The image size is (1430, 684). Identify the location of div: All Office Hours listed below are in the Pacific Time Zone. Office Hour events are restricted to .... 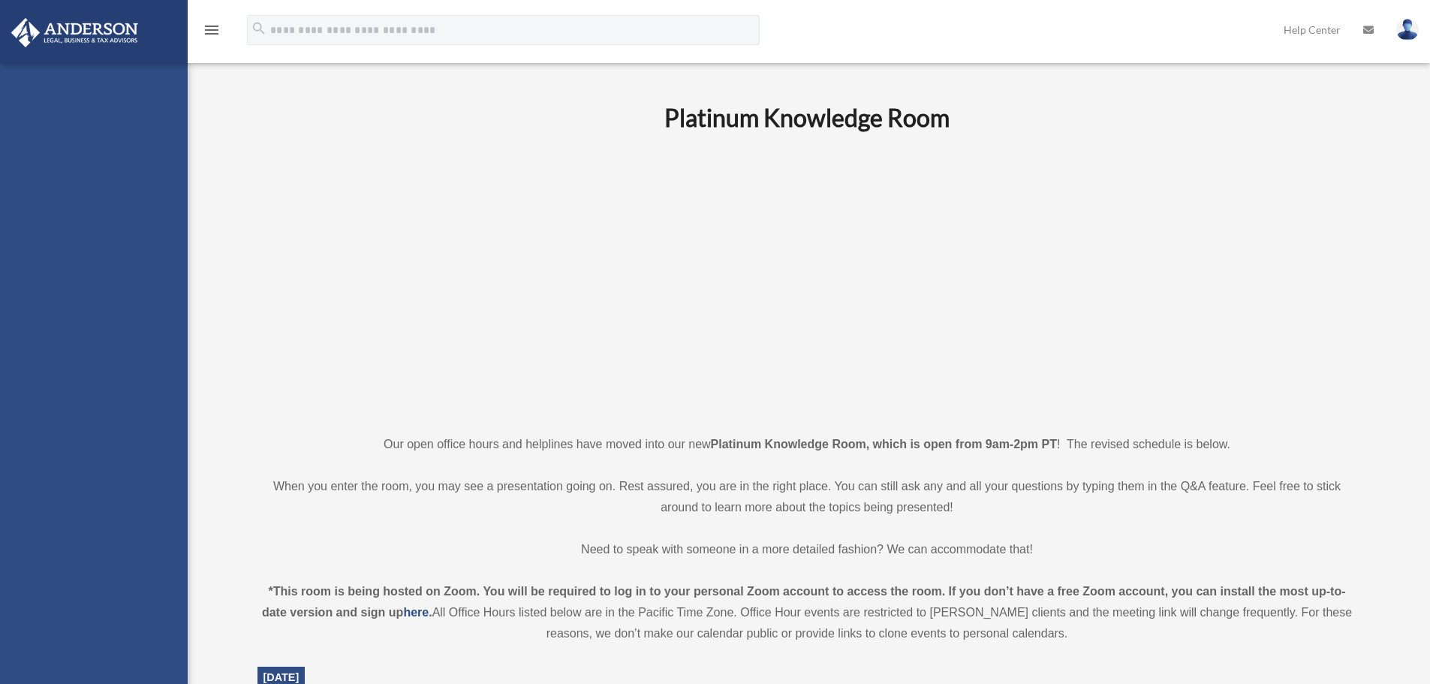
(807, 612).